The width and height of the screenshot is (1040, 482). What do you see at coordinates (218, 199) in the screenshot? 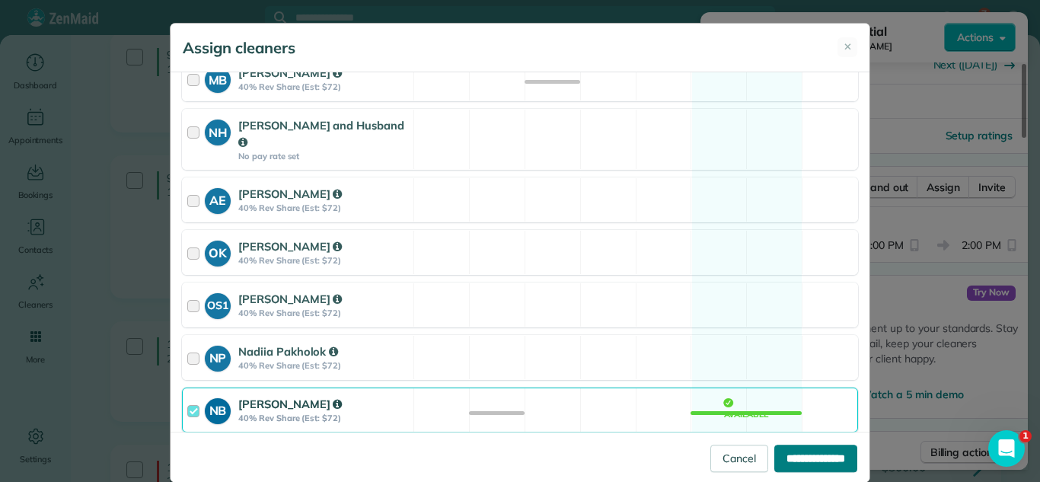
I see `strong: AE` at bounding box center [218, 199].